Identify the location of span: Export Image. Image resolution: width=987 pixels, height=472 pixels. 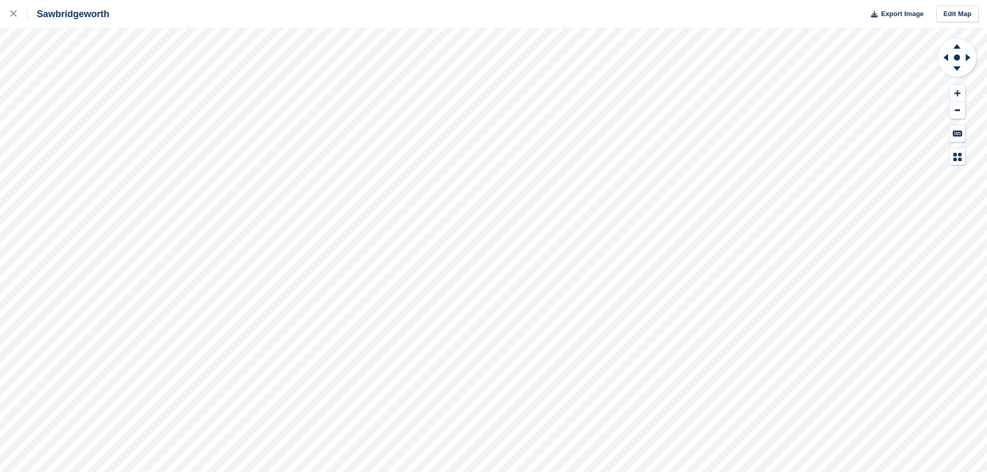
(902, 14).